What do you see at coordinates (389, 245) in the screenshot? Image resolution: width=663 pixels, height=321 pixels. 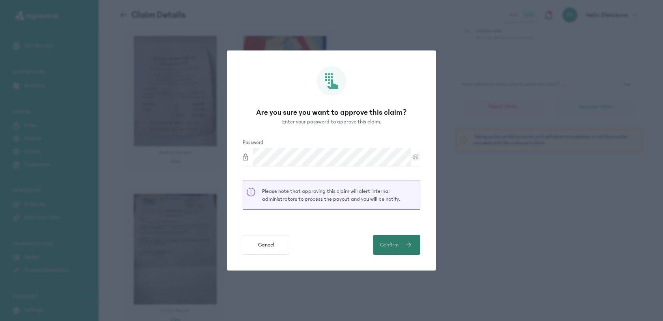 I see `span: Confirm` at bounding box center [389, 245].